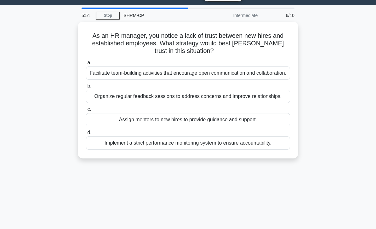  I want to click on div: 5:51, so click(87, 15).